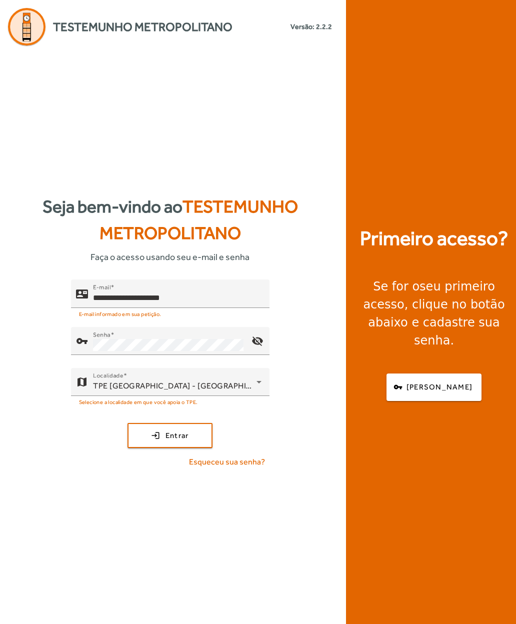 The height and width of the screenshot is (624, 516). Describe the element at coordinates (82, 294) in the screenshot. I see `mat-icon: contact_mail` at that location.